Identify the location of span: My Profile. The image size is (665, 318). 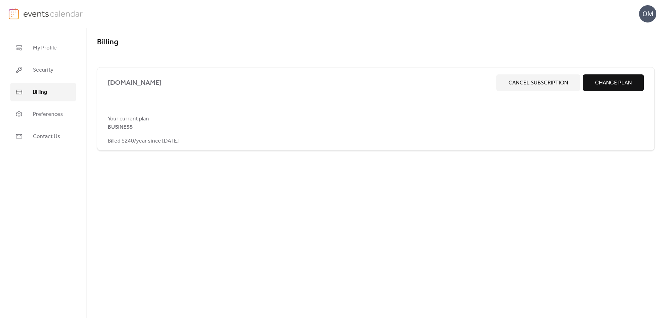
(45, 48).